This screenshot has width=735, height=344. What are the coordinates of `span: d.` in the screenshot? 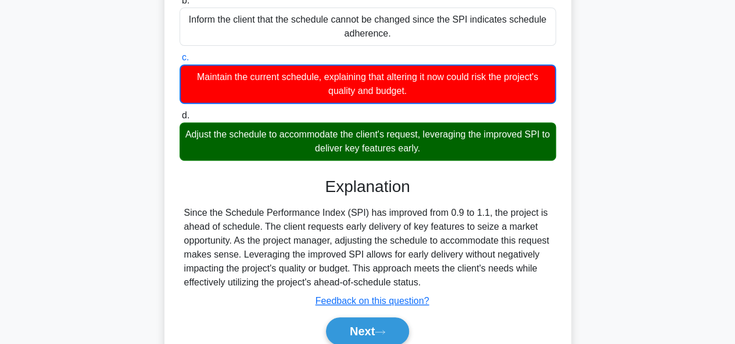 It's located at (185, 115).